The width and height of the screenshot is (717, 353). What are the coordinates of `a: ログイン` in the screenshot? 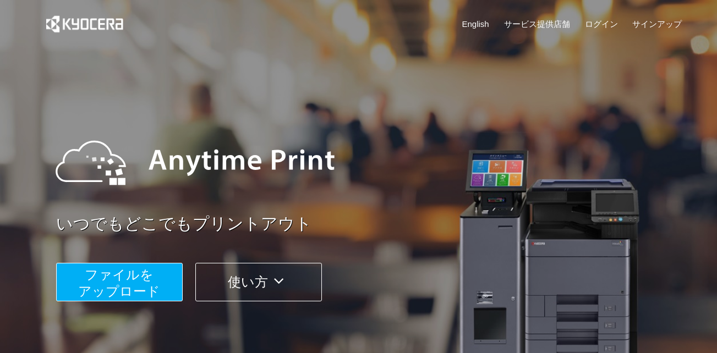 It's located at (601, 24).